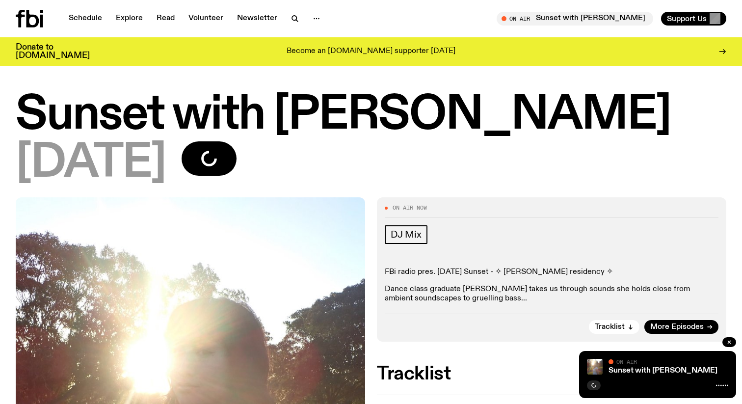  What do you see at coordinates (406, 234) in the screenshot?
I see `span: DJ Mix` at bounding box center [406, 234].